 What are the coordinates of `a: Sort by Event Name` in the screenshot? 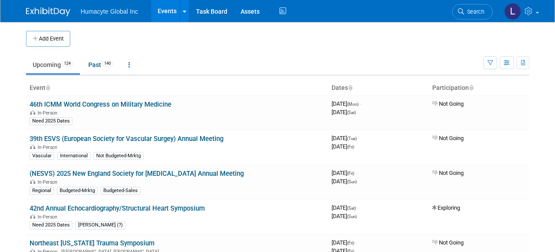 It's located at (48, 88).